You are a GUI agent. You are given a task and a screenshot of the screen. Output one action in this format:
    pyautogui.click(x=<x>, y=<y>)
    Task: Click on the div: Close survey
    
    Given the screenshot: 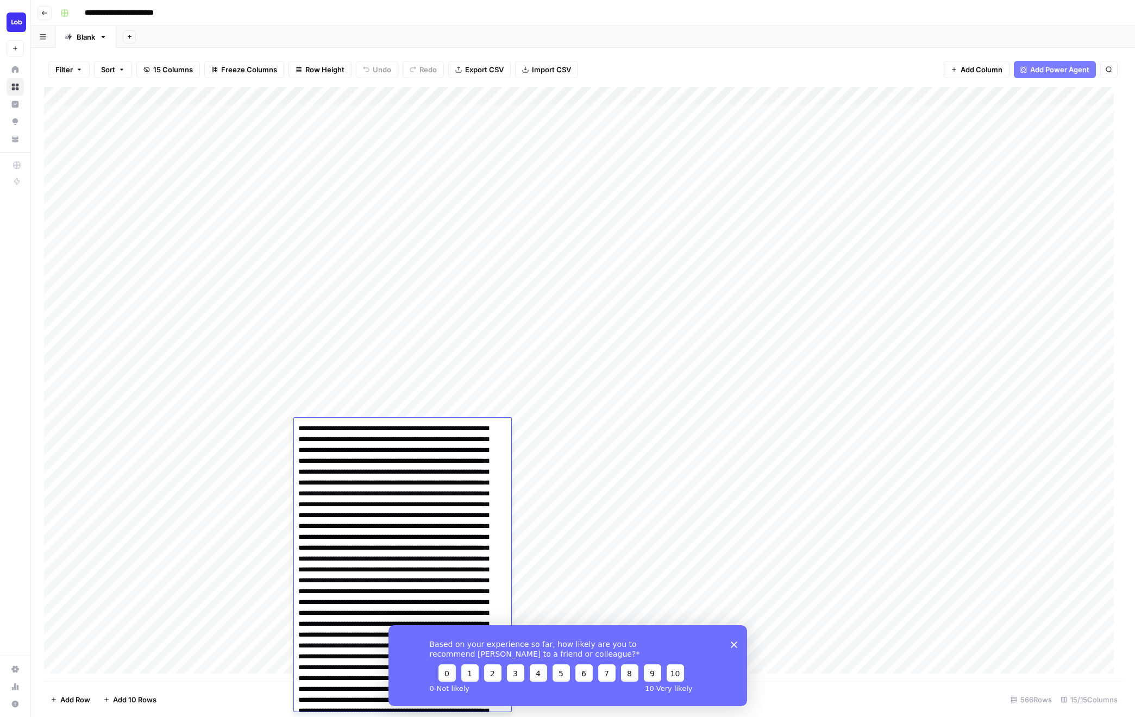 What is the action you would take?
    pyautogui.click(x=346, y=20)
    